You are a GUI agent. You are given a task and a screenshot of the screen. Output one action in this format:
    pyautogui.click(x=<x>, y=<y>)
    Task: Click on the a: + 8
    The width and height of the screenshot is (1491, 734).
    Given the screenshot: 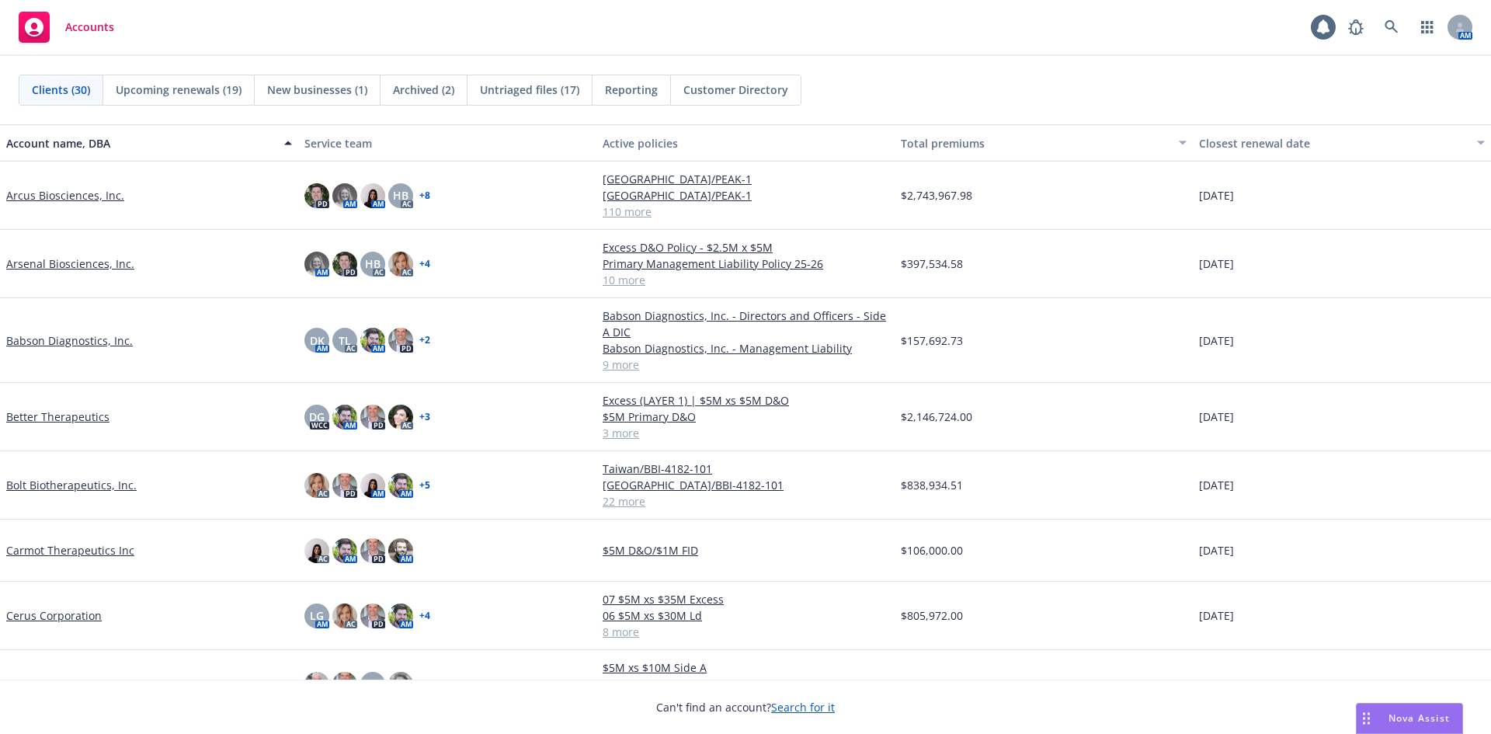 What is the action you would take?
    pyautogui.click(x=425, y=196)
    